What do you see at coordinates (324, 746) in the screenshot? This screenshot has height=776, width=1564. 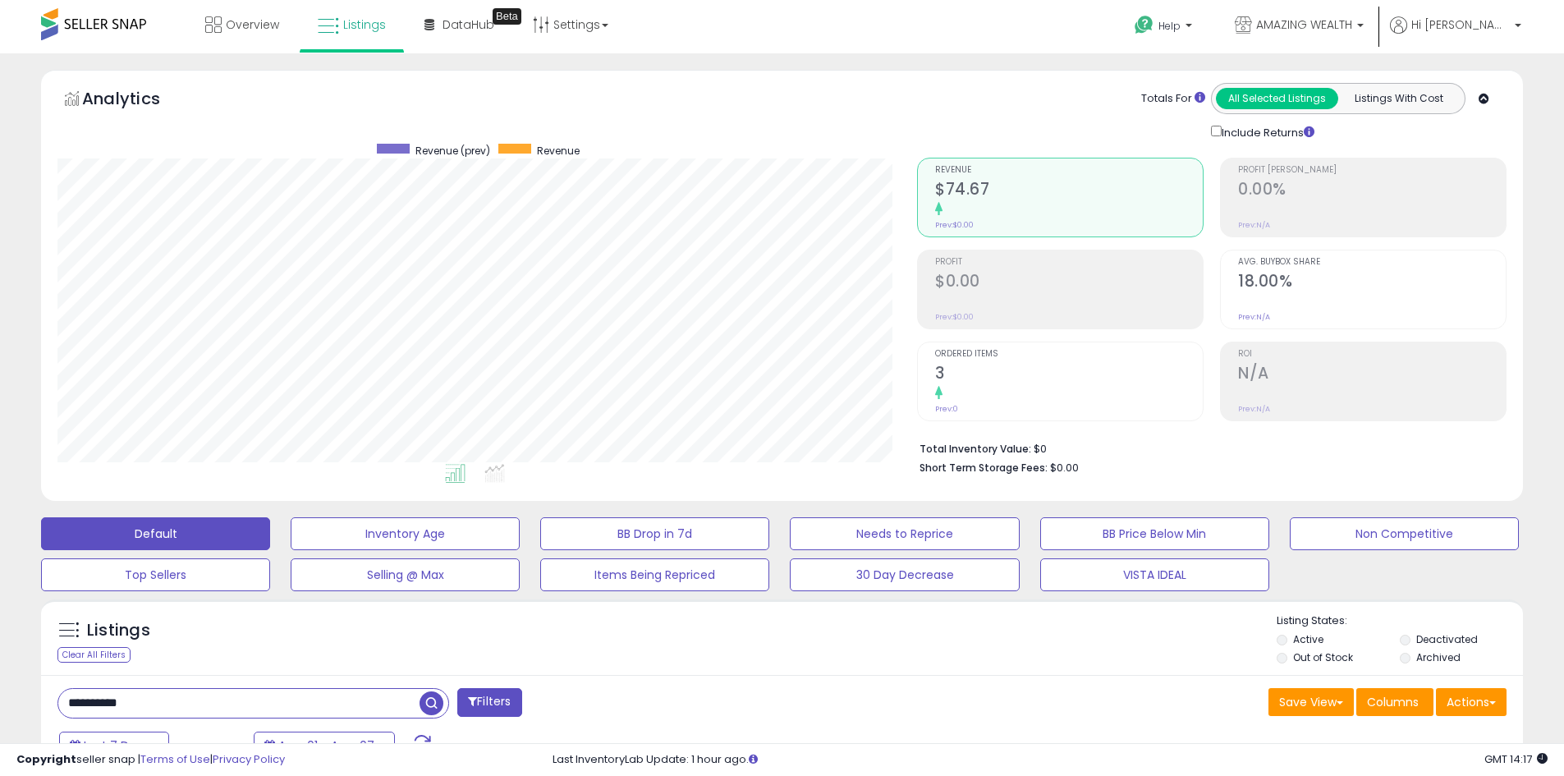 I see `button: Aug-01 - Aug-07` at bounding box center [324, 746].